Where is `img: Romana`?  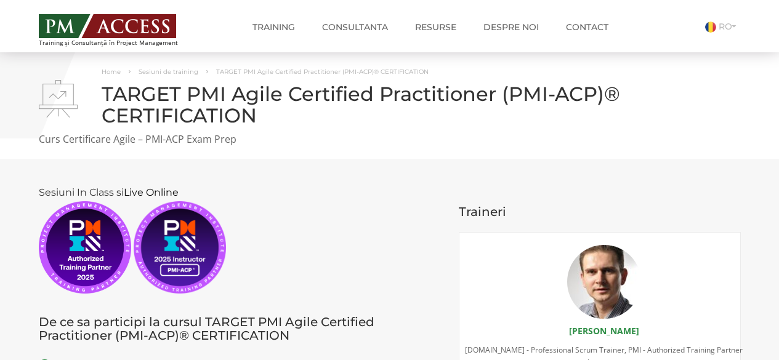 img: Romana is located at coordinates (711, 27).